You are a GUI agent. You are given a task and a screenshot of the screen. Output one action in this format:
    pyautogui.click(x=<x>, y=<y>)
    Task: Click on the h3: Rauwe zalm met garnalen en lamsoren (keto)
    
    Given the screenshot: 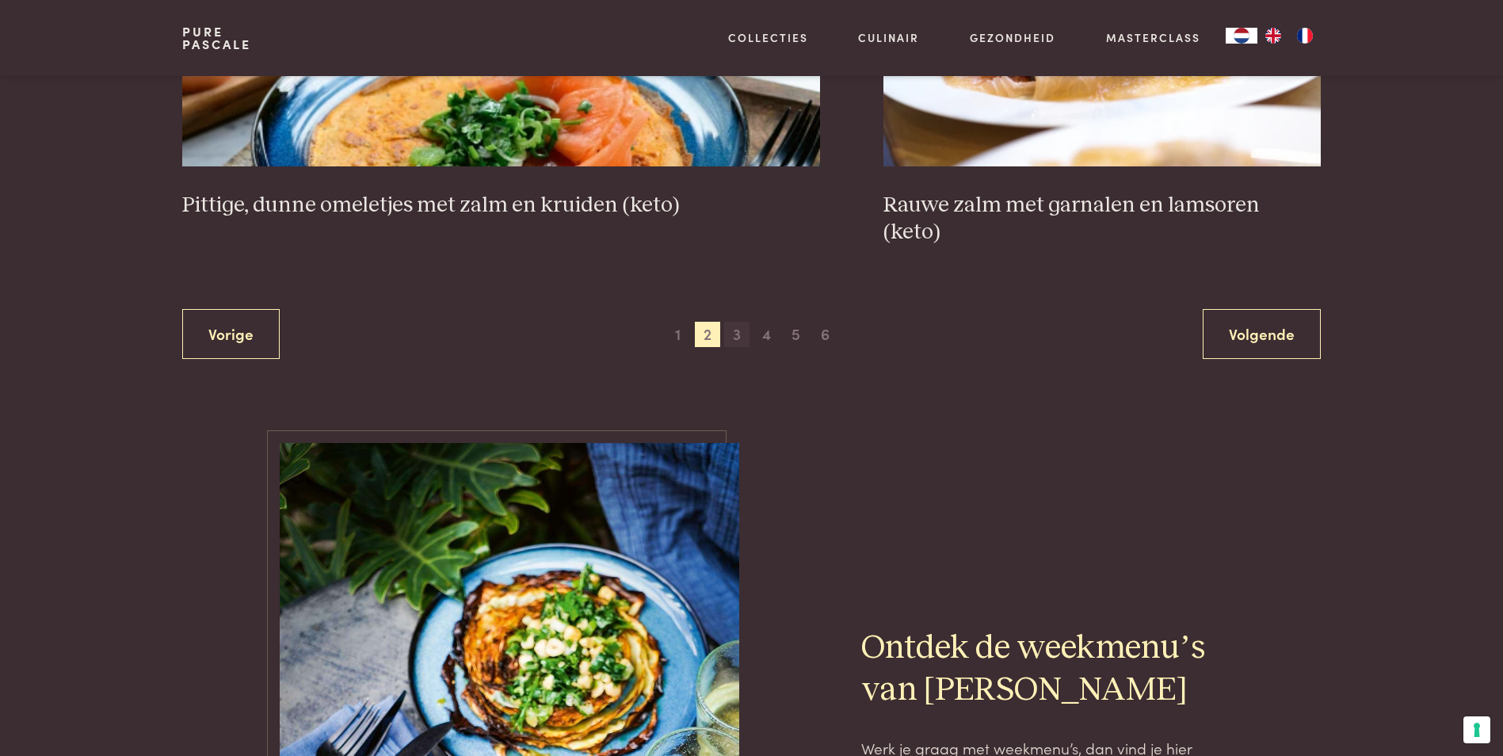 What is the action you would take?
    pyautogui.click(x=1102, y=219)
    